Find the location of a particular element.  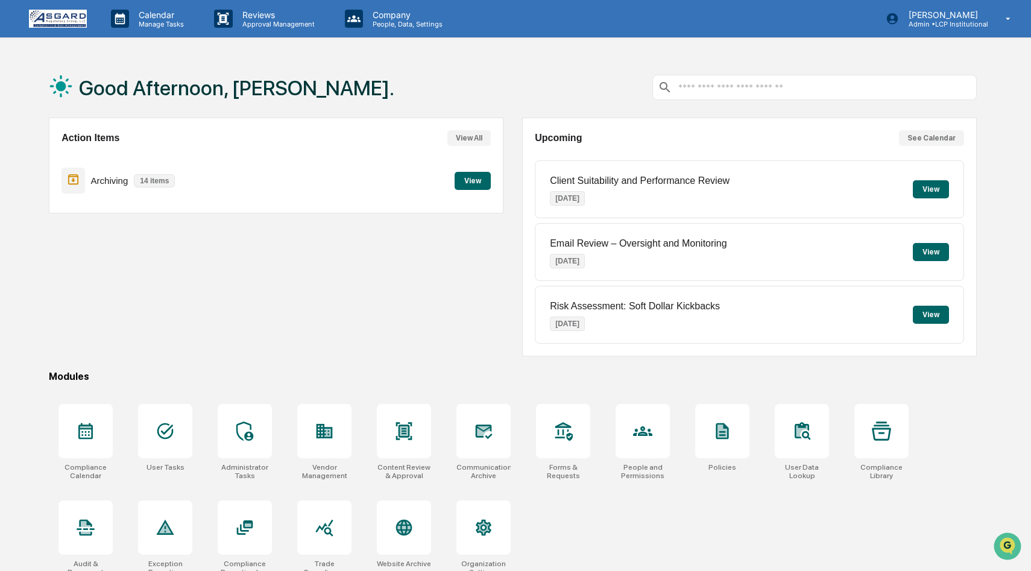

p: Client Suitability and Performance Review is located at coordinates (640, 181).